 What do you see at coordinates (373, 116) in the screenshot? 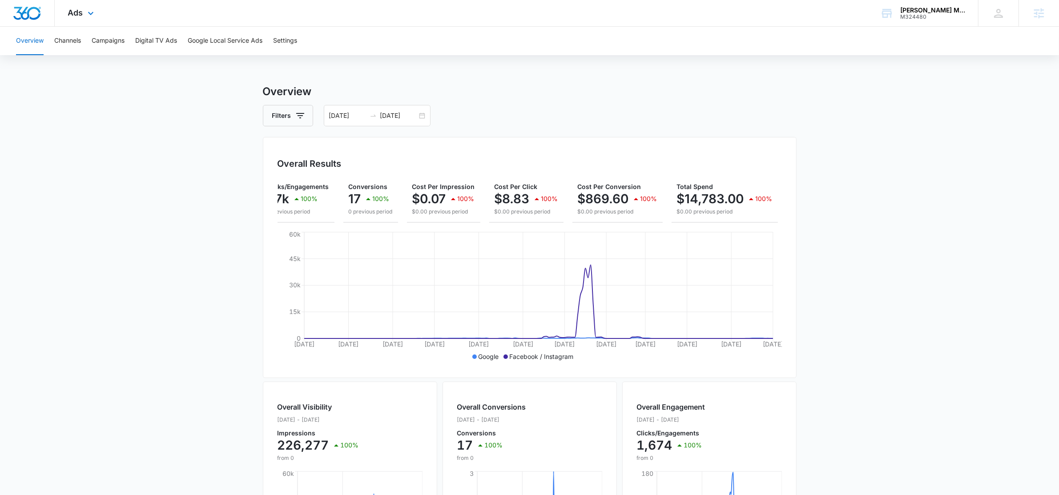
I see `span: swap-right` at bounding box center [373, 116].